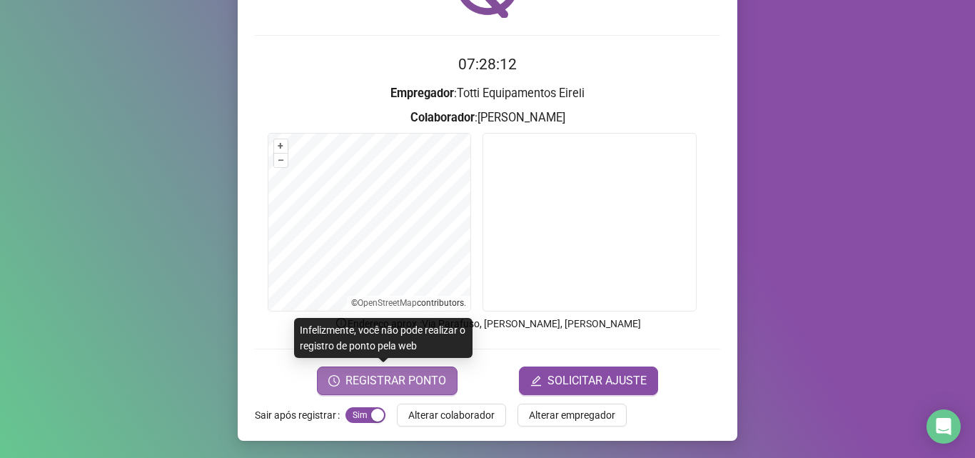 This screenshot has height=458, width=975. What do you see at coordinates (383, 338) in the screenshot?
I see `div: Infelizmente, você não pode realizar o registro de ponto pela web` at bounding box center [383, 338].